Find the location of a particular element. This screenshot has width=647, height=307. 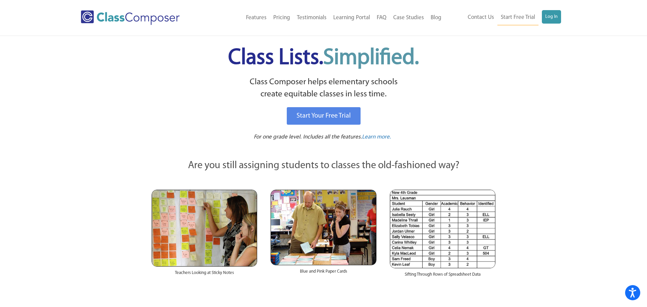

a: Start Your Free Trial is located at coordinates (324, 116).